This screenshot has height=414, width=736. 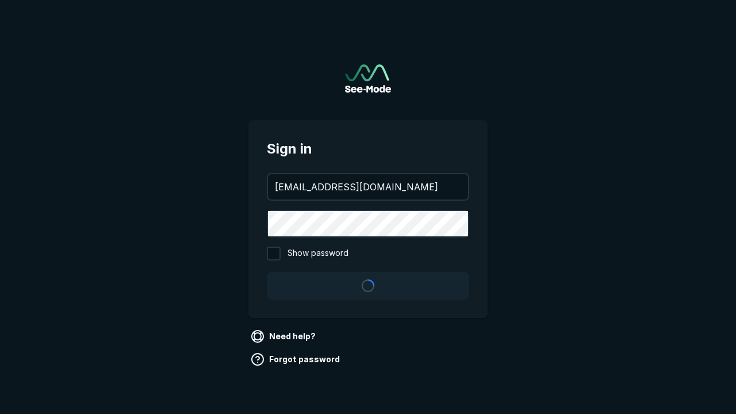 What do you see at coordinates (368, 187) in the screenshot?
I see `input: your@email.com` at bounding box center [368, 187].